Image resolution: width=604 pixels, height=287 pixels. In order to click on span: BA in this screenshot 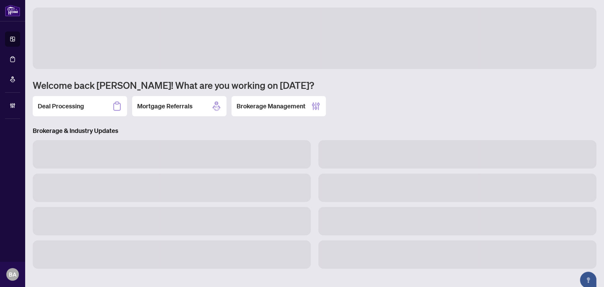, I will do `click(13, 274)`.